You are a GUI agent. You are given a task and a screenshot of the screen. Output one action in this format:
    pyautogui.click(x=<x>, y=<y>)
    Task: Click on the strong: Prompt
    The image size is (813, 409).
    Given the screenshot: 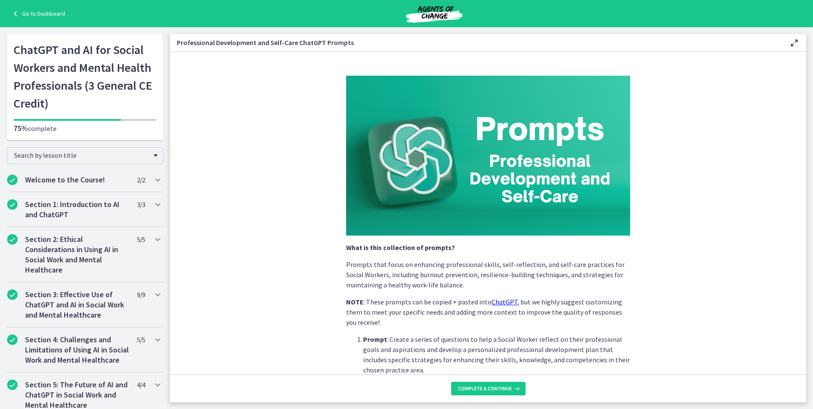 What is the action you would take?
    pyautogui.click(x=375, y=339)
    